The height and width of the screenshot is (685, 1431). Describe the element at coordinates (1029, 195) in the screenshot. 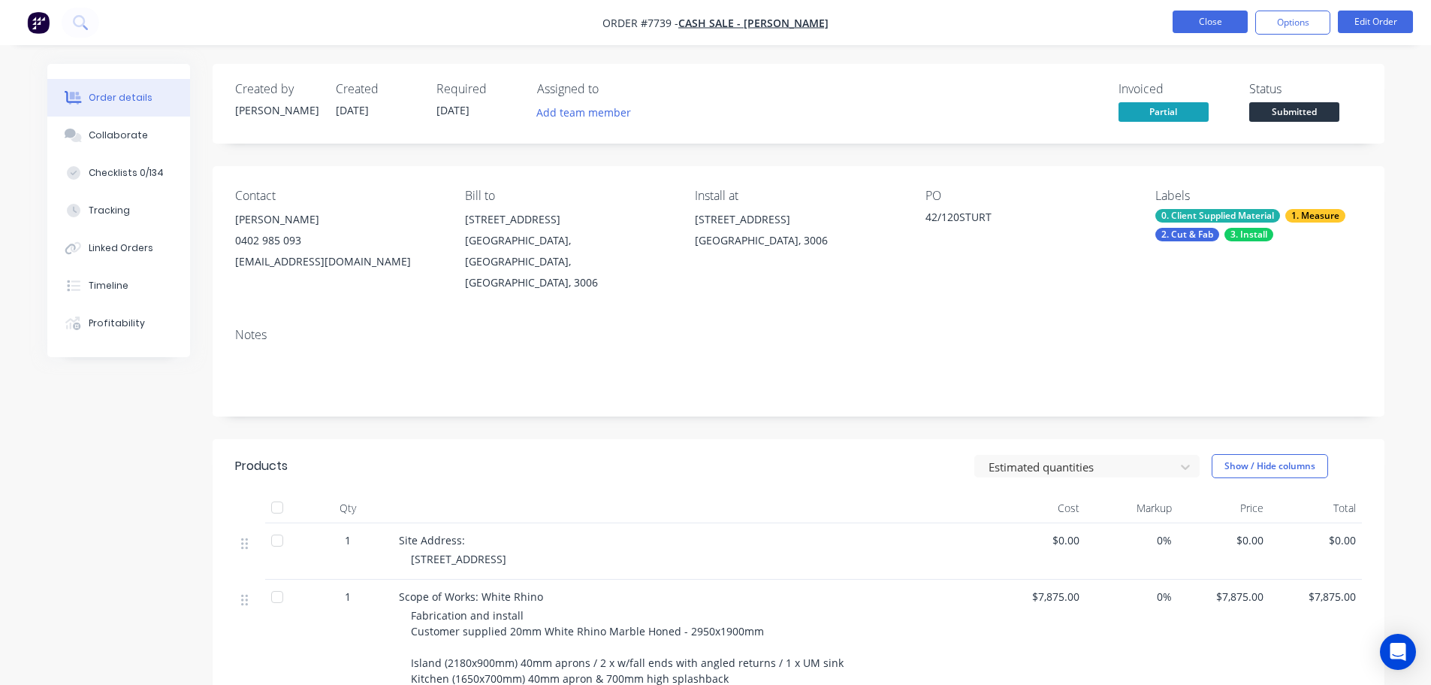

I see `div: PO` at that location.